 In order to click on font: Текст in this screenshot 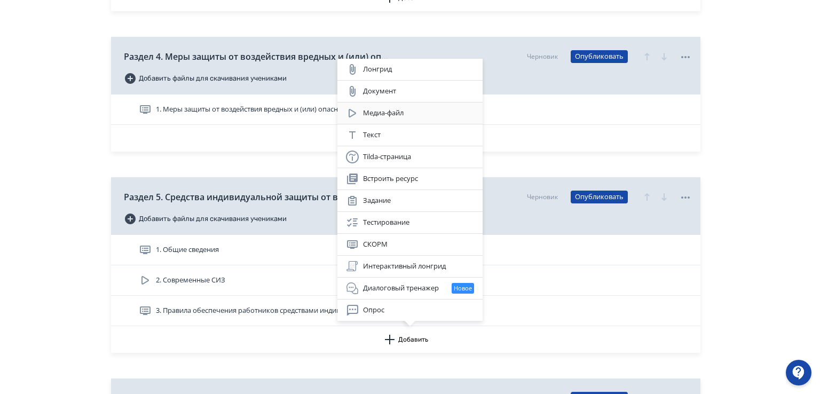, I will do `click(371, 134)`.